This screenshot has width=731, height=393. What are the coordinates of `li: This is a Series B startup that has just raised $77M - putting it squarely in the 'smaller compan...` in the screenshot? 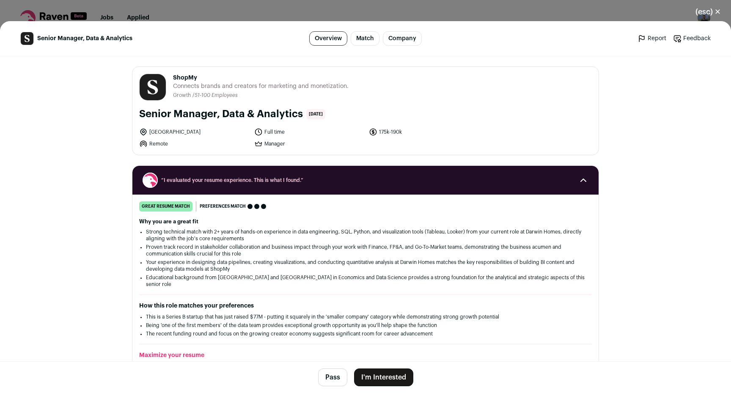 It's located at (365, 317).